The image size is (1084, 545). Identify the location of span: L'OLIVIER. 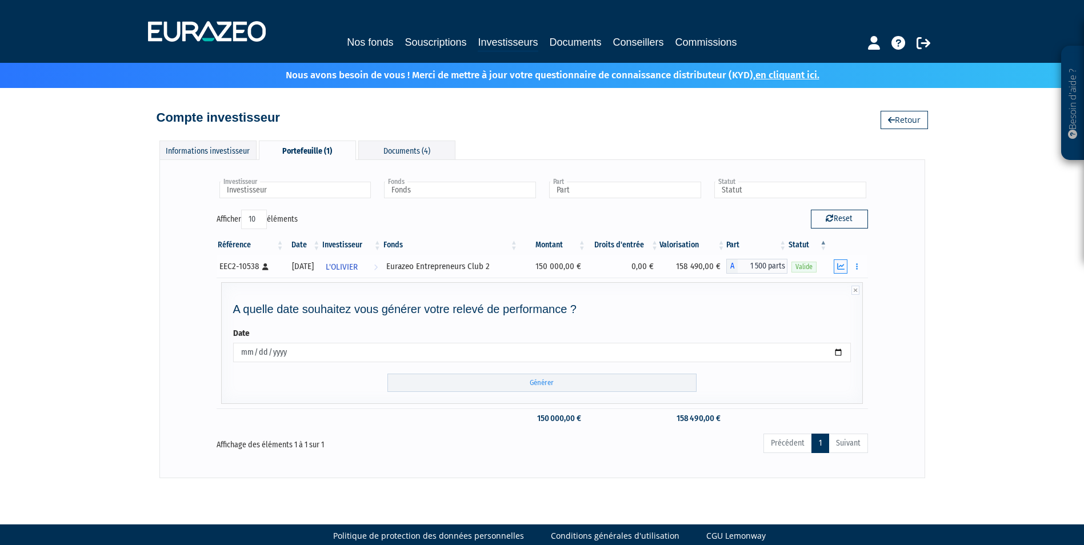
(342, 267).